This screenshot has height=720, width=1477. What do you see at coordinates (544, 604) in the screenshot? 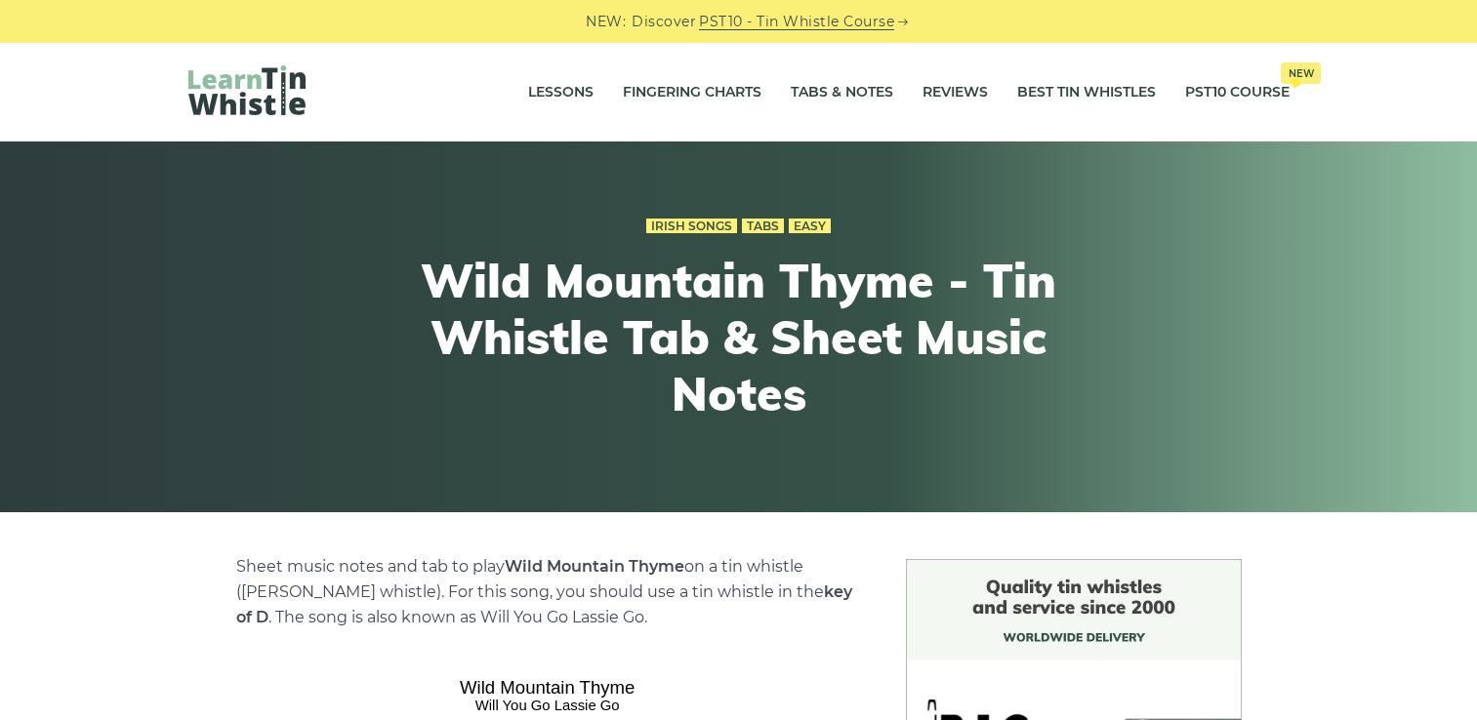
I see `strong: key of D` at bounding box center [544, 604].